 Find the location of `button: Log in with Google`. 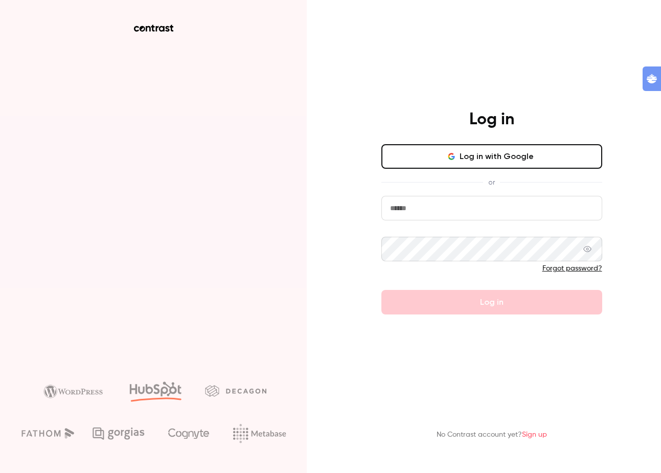

button: Log in with Google is located at coordinates (492, 157).